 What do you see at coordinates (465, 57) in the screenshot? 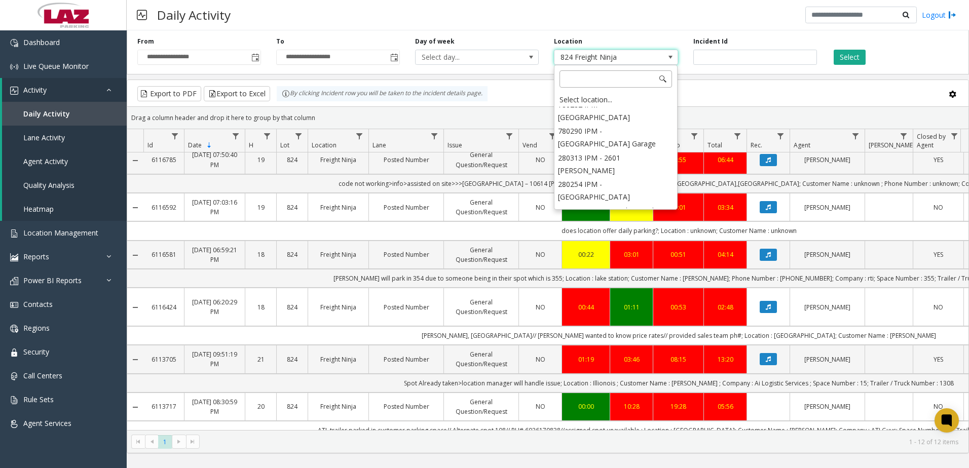
I see `span: Select day...` at bounding box center [465, 57].